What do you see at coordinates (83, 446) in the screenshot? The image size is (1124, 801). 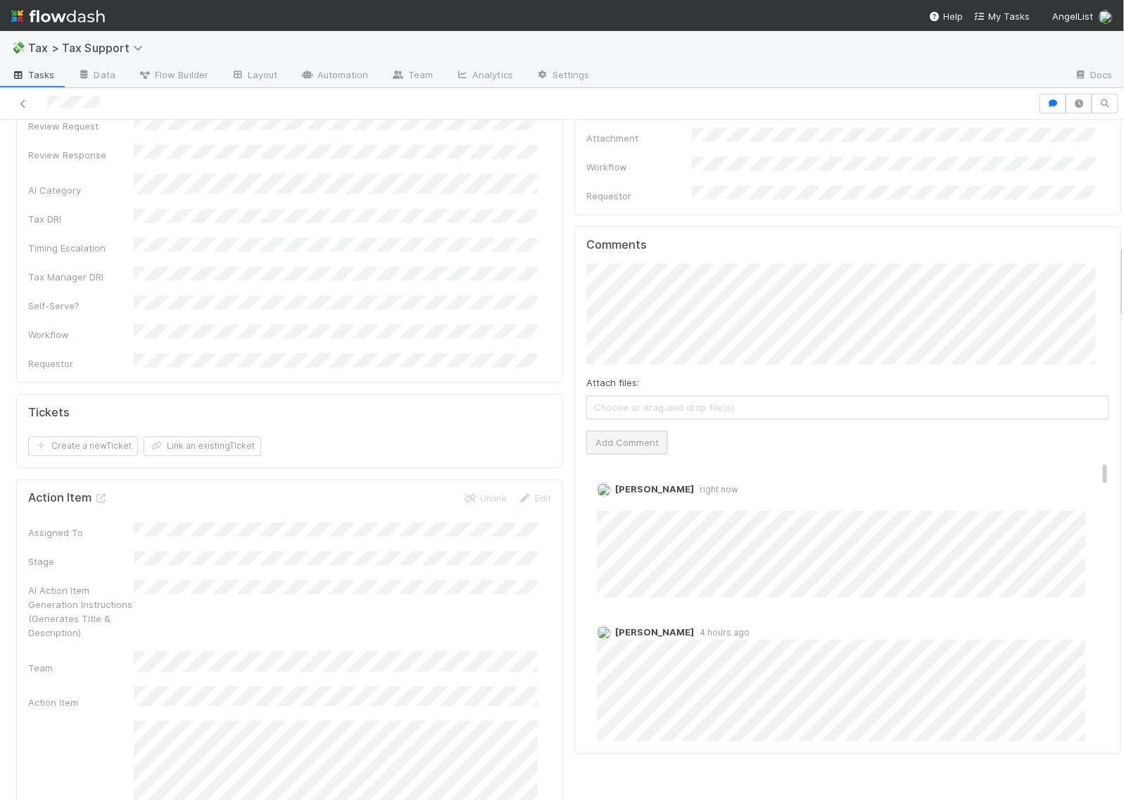 I see `button: Create a newTicket` at bounding box center [83, 446].